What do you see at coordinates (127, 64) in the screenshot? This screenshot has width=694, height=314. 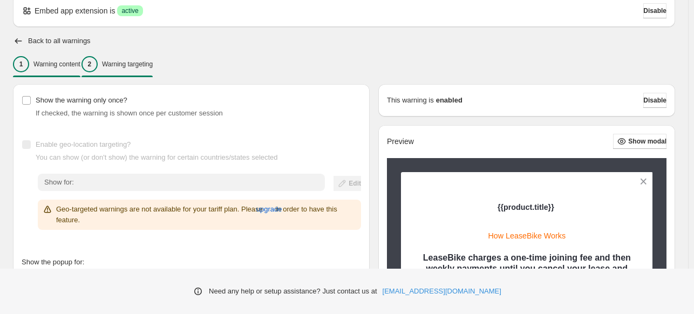 I see `p: Warning targeting` at bounding box center [127, 64].